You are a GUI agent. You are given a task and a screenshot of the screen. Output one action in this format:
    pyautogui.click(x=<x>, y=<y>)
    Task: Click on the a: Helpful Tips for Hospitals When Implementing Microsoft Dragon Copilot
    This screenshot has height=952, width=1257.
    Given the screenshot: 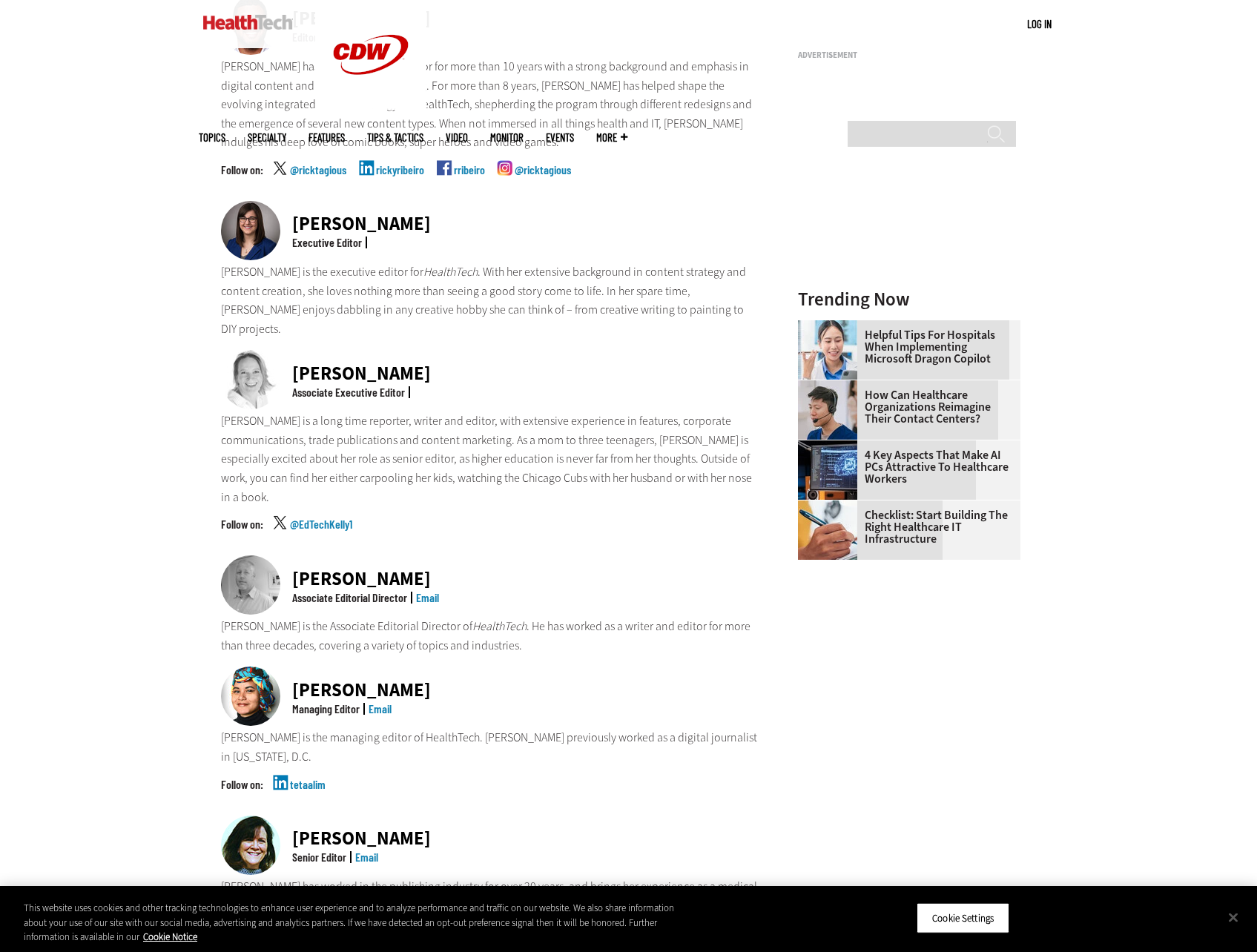 What is the action you would take?
    pyautogui.click(x=904, y=347)
    